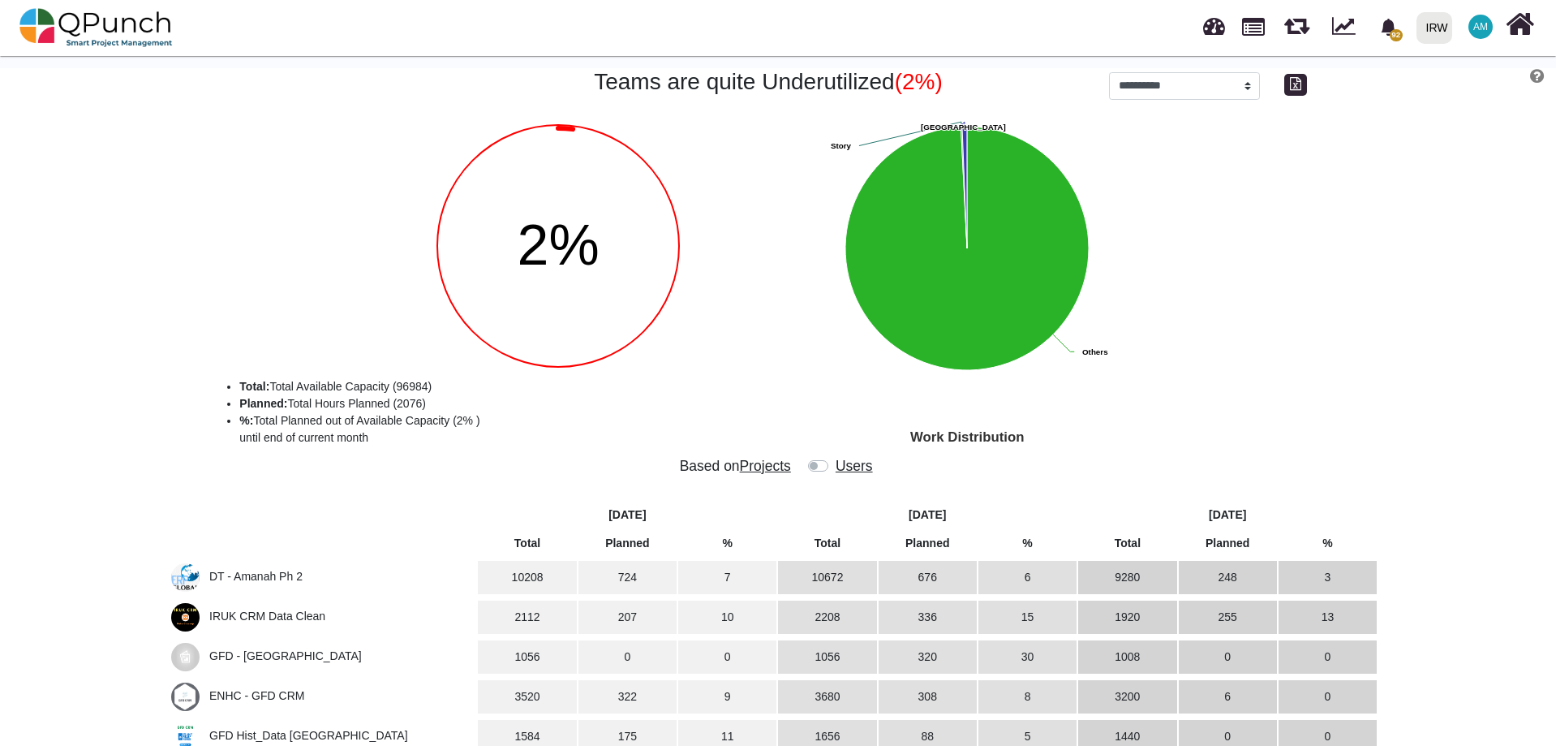  I want to click on a: AM, so click(1481, 27).